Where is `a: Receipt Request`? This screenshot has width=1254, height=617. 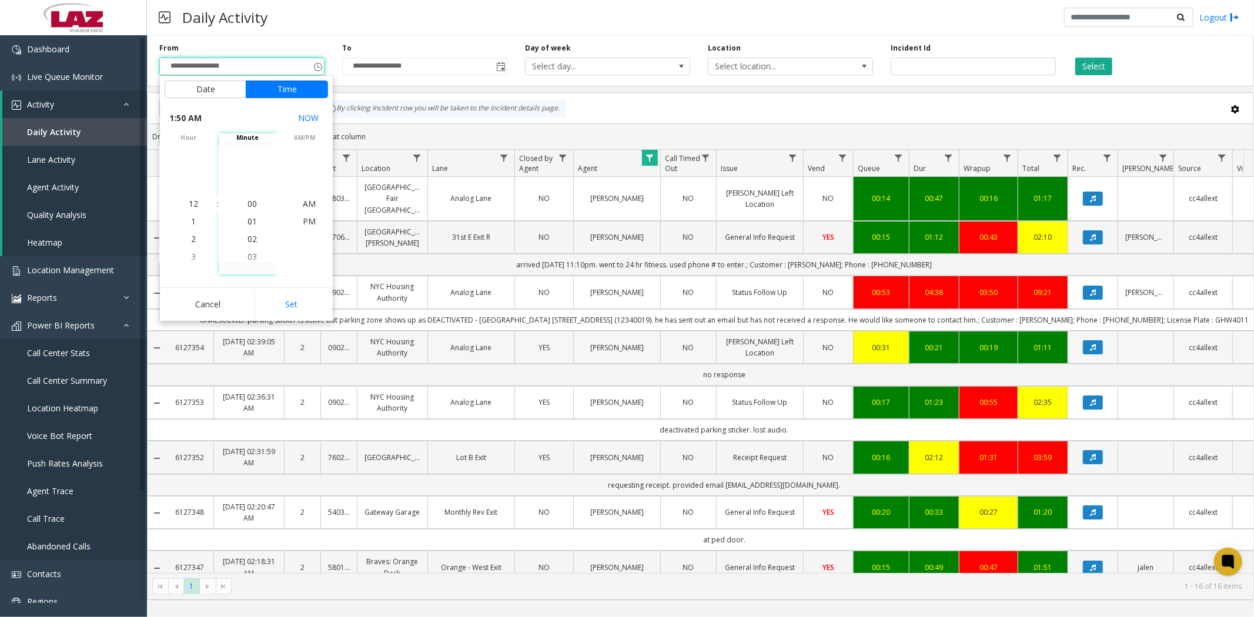
a: Receipt Request is located at coordinates (759, 457).